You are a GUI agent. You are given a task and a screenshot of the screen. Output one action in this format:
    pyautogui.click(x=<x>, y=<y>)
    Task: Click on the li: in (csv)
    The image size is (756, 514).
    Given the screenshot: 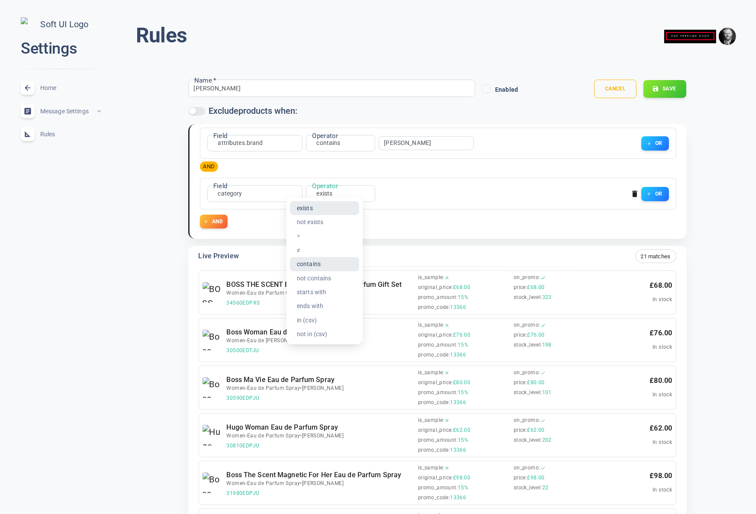 What is the action you would take?
    pyautogui.click(x=324, y=320)
    